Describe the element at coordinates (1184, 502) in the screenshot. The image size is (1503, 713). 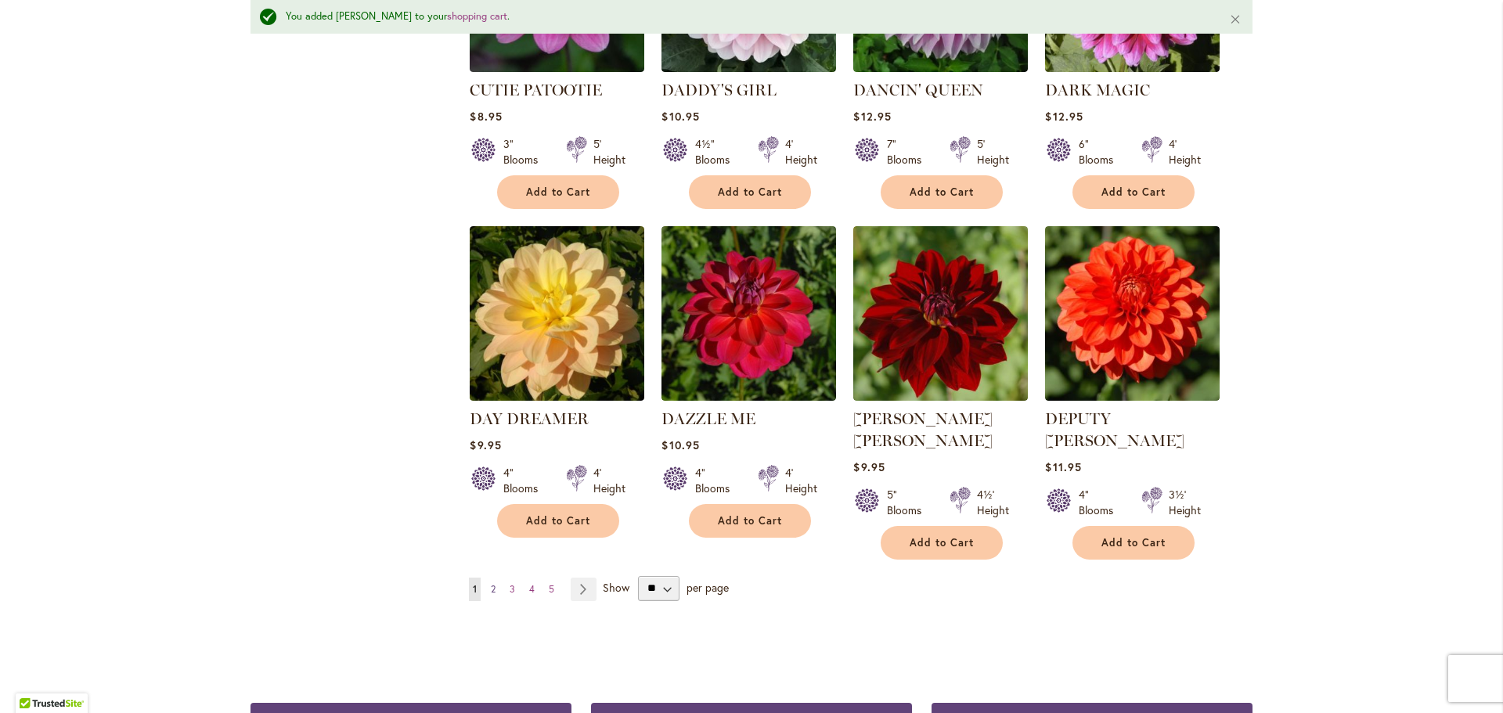
I see `div: 3½' Height` at that location.